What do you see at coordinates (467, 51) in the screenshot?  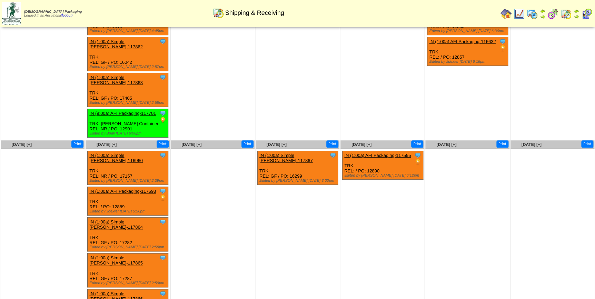 I see `div: TRK: REL: / PO: 12857` at bounding box center [467, 51].